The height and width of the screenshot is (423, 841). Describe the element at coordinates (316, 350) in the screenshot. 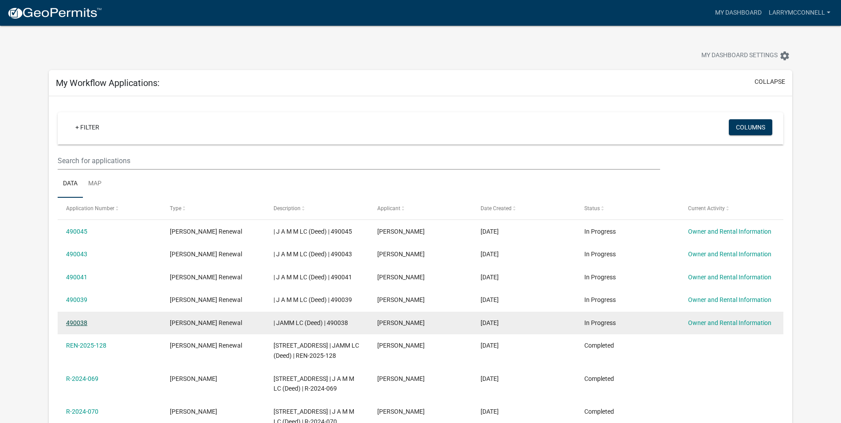

I see `span: 408 S G ST | JAMM LC (Deed) | REN-2025-128` at that location.